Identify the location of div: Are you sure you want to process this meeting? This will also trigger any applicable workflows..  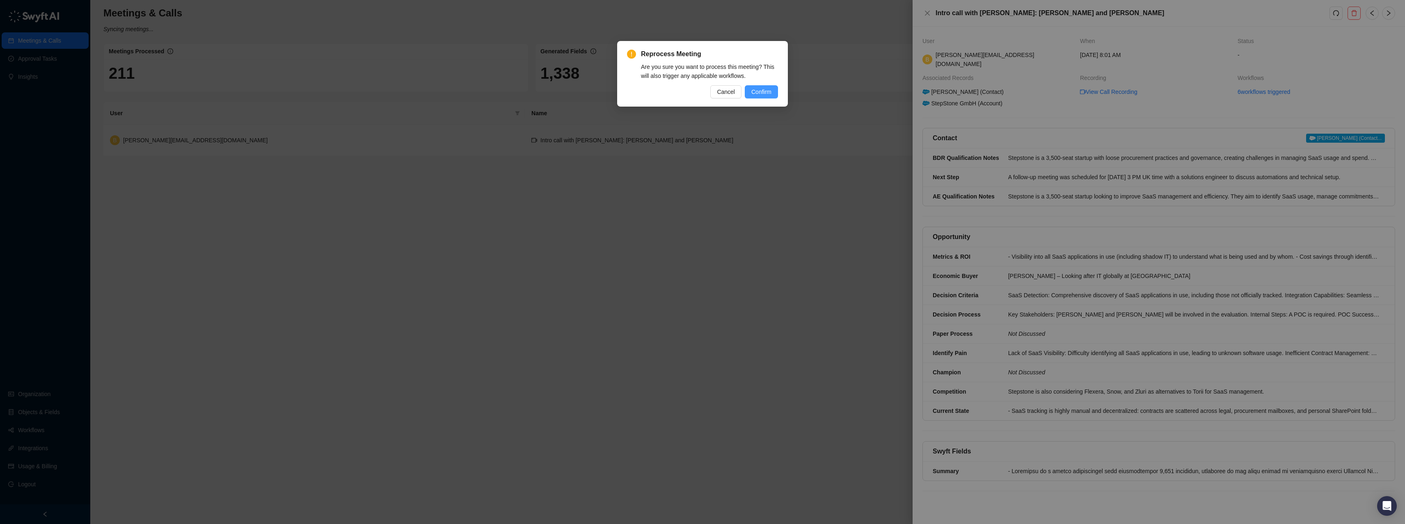
(710, 71).